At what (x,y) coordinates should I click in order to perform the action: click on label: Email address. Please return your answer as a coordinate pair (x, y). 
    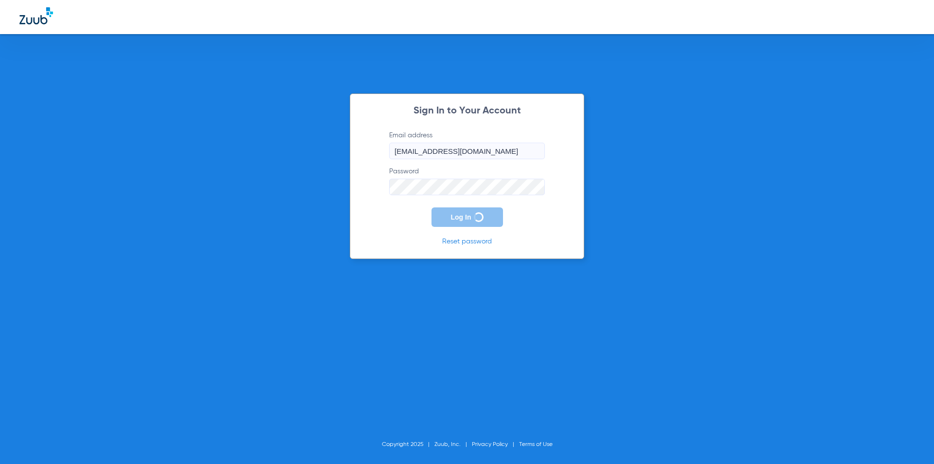
    Looking at the image, I should click on (467, 144).